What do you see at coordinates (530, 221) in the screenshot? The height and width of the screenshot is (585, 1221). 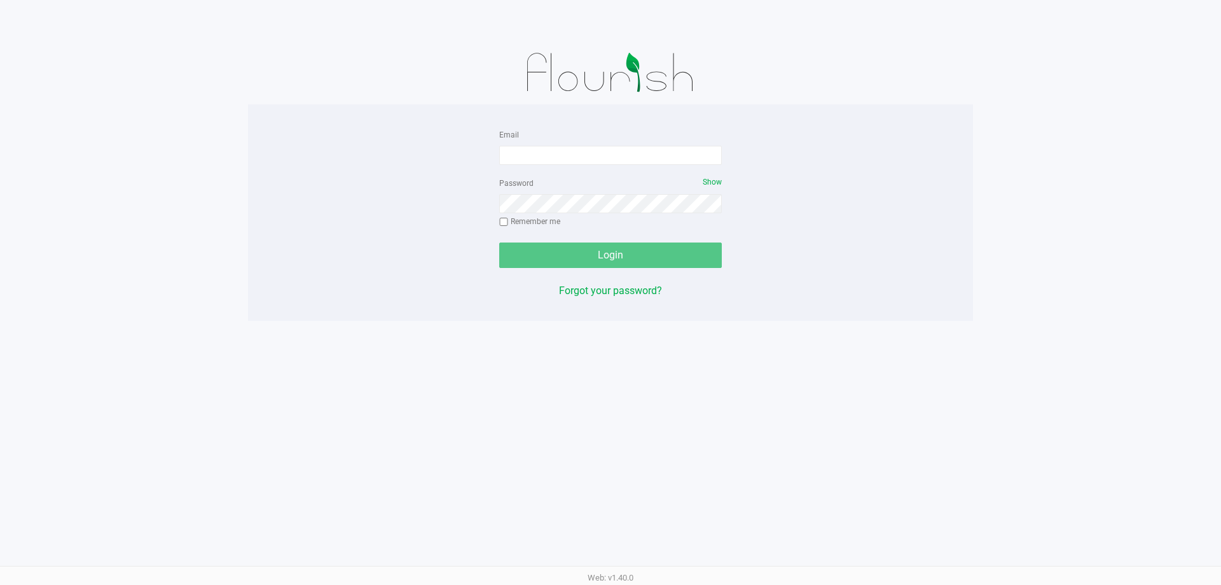 I see `label: Remember me` at bounding box center [530, 221].